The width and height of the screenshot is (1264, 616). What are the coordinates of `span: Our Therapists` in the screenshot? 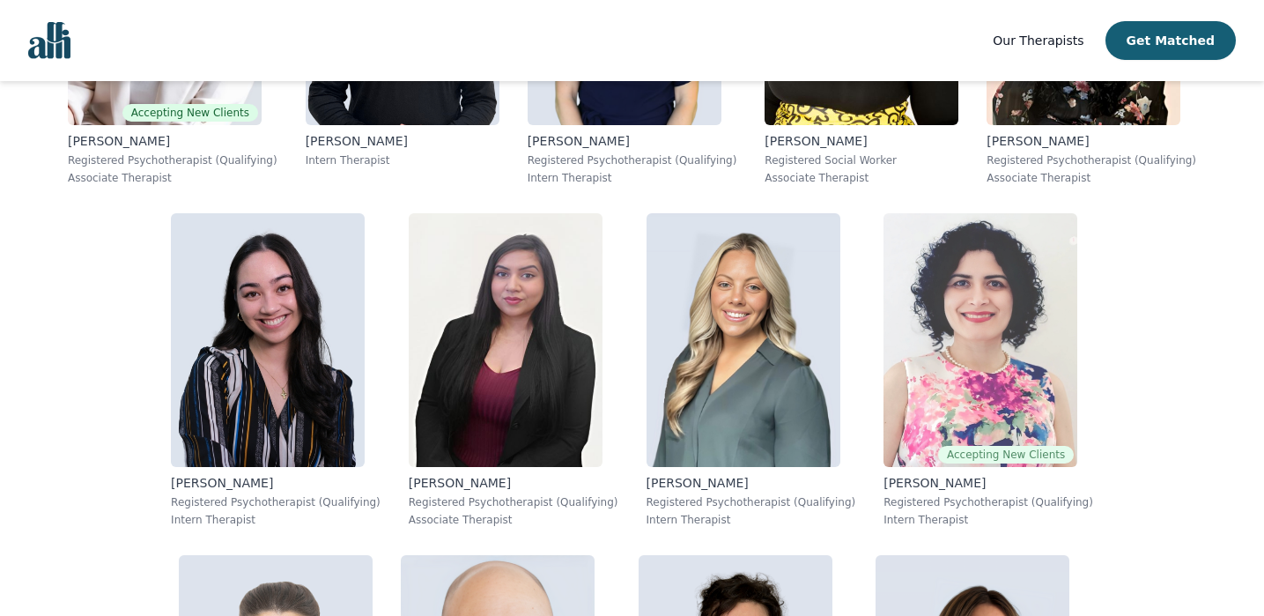 It's located at (1038, 41).